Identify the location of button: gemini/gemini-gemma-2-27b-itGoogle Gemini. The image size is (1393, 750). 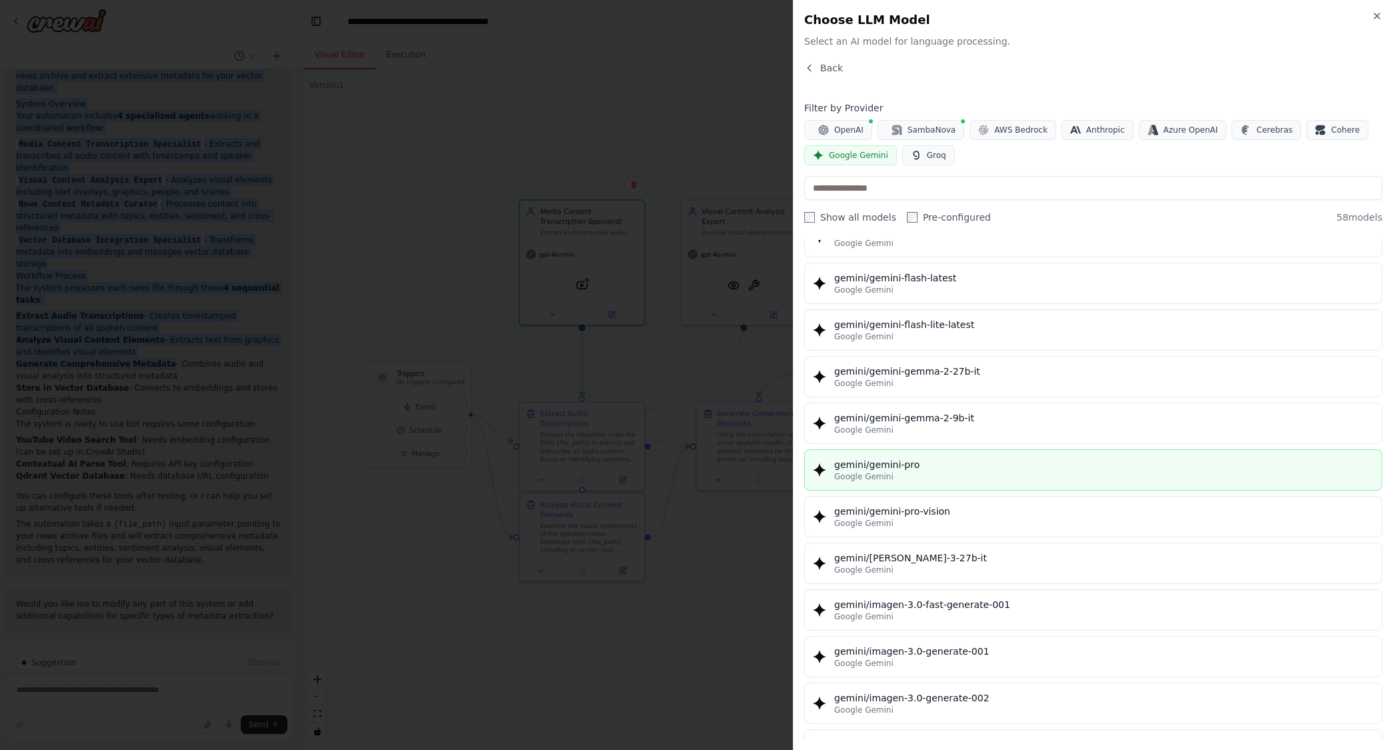
(1093, 377).